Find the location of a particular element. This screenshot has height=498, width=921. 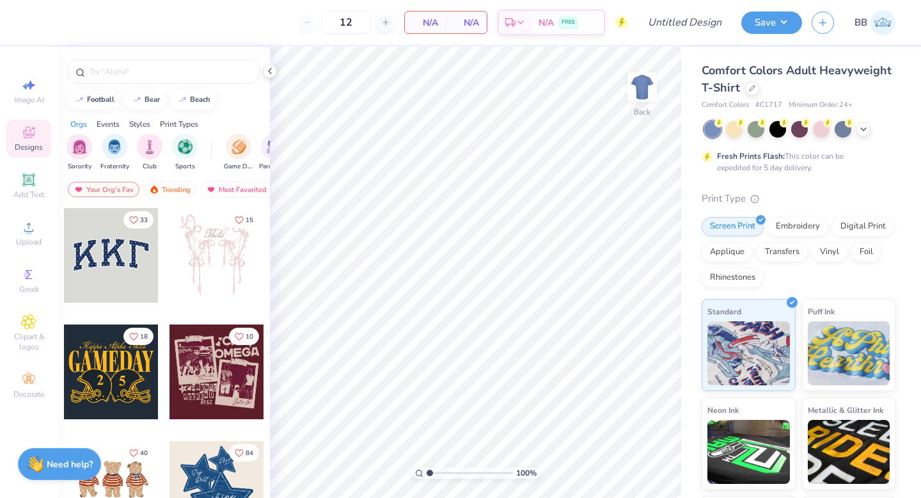

img: Club Image is located at coordinates (150, 146).